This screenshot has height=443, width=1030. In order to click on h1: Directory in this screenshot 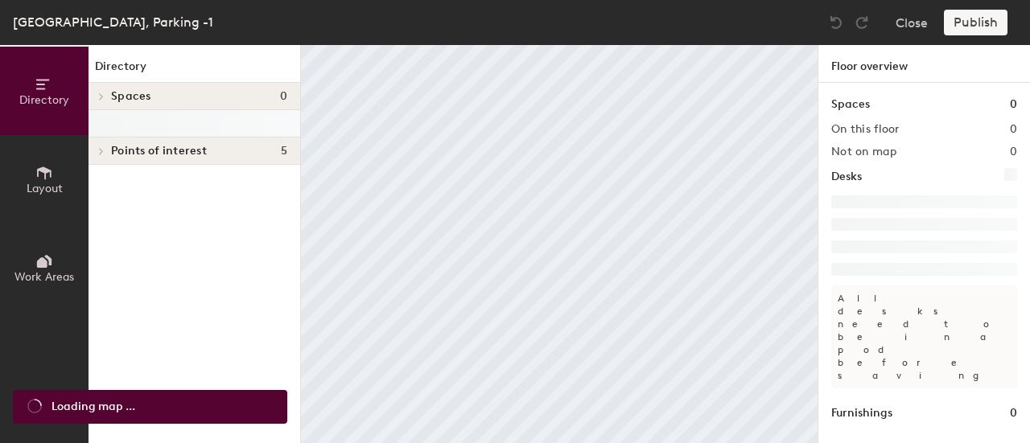, I will do `click(194, 70)`.